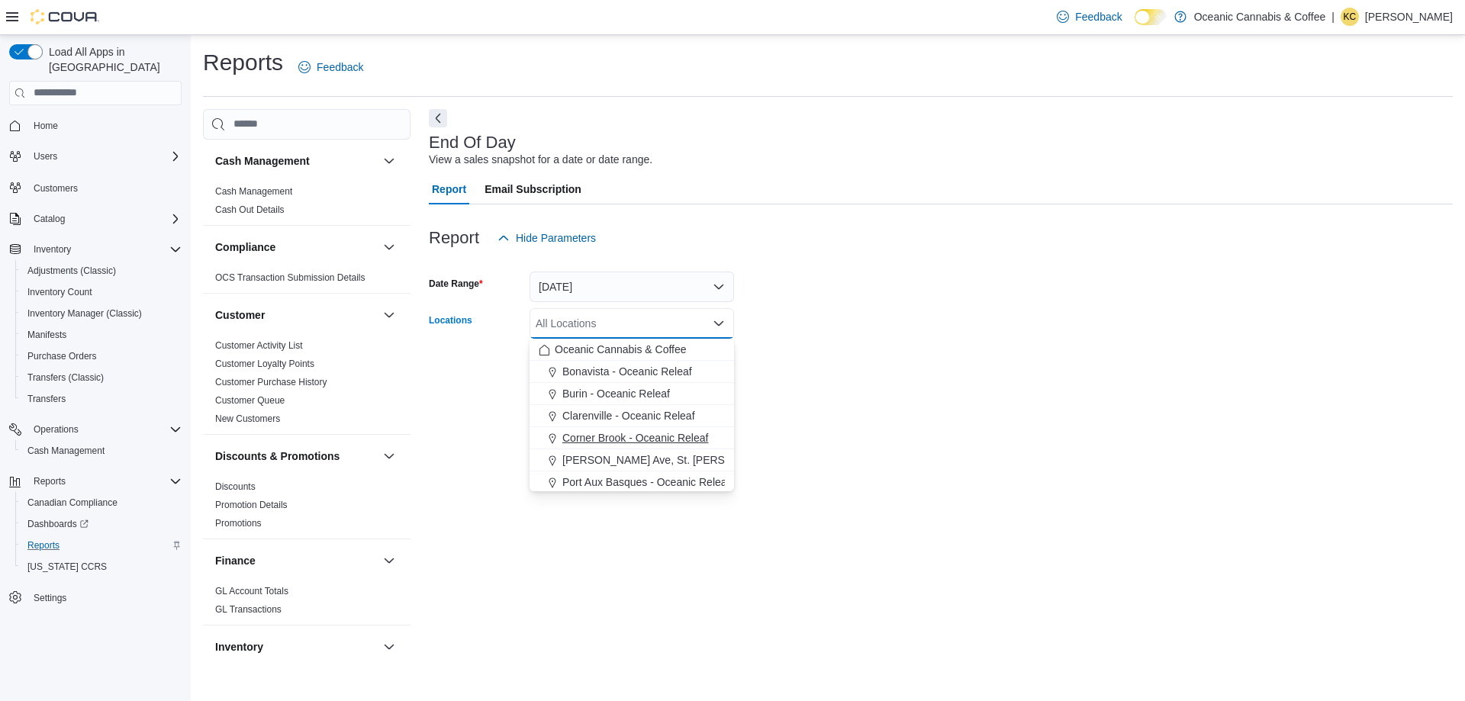 The image size is (1465, 701). What do you see at coordinates (56, 188) in the screenshot?
I see `a: Customers` at bounding box center [56, 188].